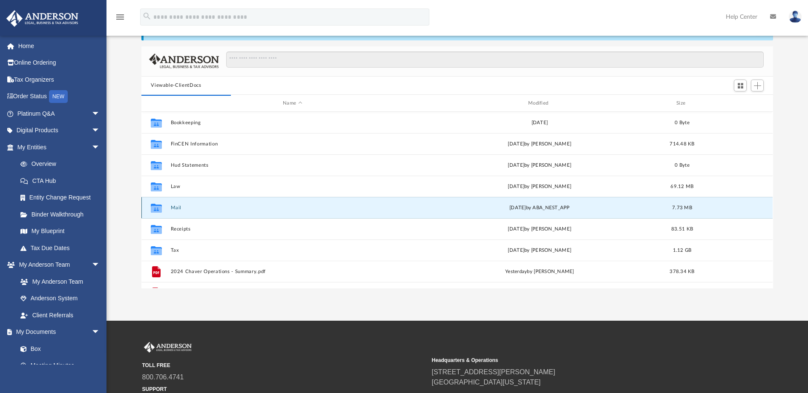  What do you see at coordinates (59, 147) in the screenshot?
I see `a: My Entitiesarrow_drop_down` at bounding box center [59, 147].